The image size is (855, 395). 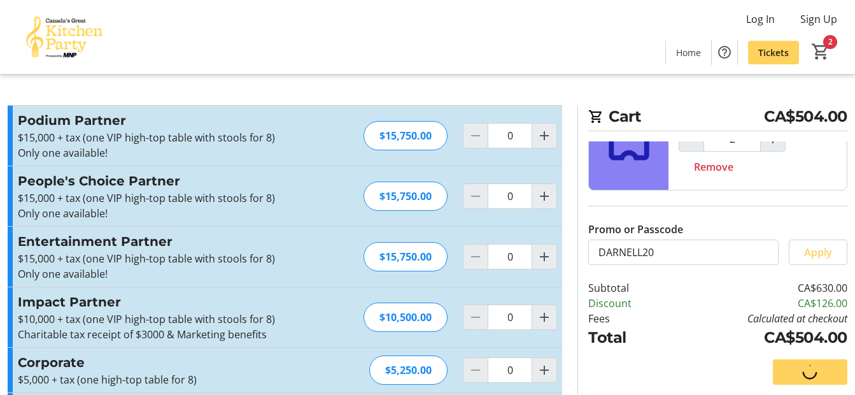 What do you see at coordinates (510, 317) in the screenshot?
I see `input: Impact Partner Quantity` at bounding box center [510, 317].